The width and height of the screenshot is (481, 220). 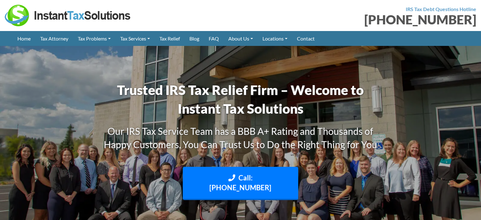 What do you see at coordinates (240, 38) in the screenshot?
I see `a: About Us` at bounding box center [240, 38].